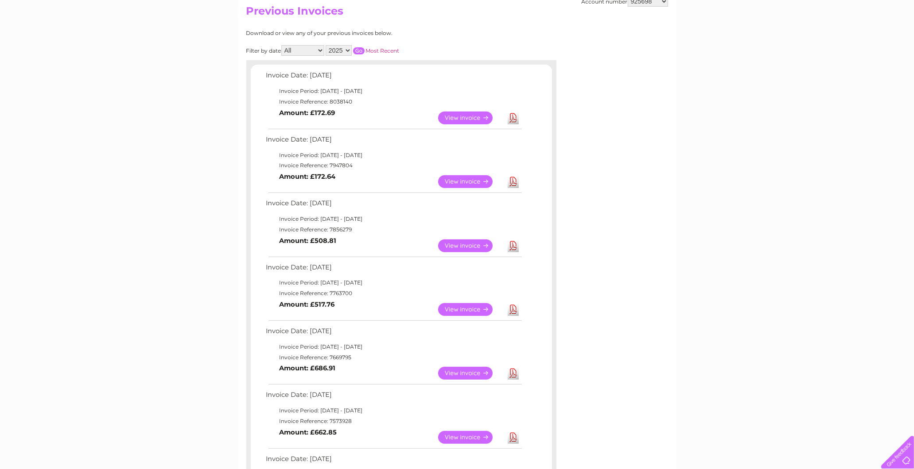 This screenshot has height=469, width=914. What do you see at coordinates (307, 113) in the screenshot?
I see `b: Amount: £172.69` at bounding box center [307, 113].